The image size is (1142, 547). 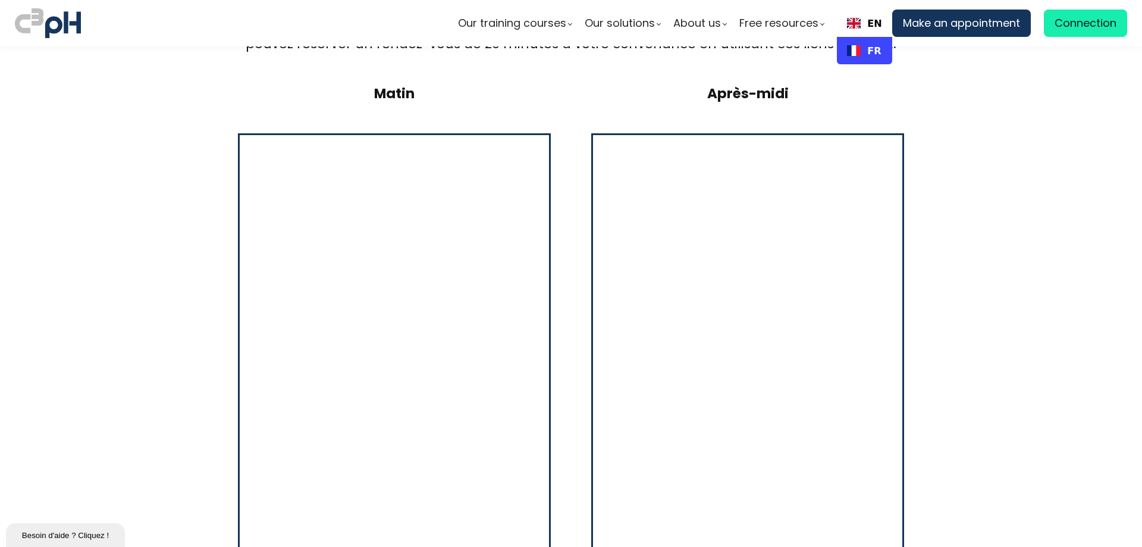 I want to click on span: Connection, so click(x=1086, y=23).